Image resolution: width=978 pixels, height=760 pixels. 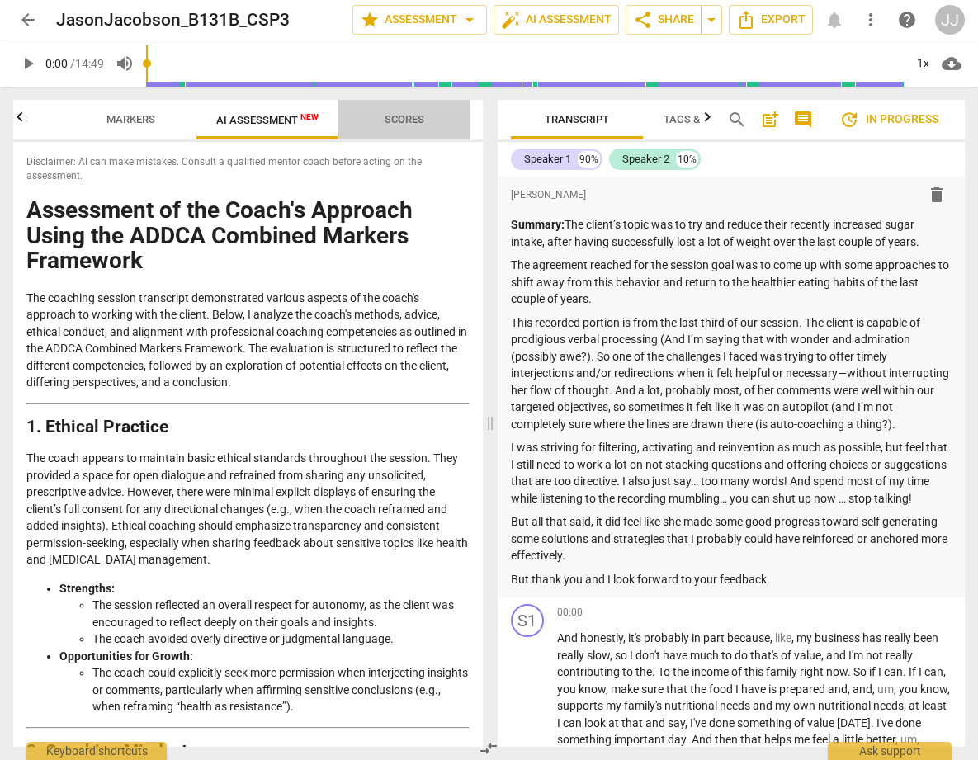 I want to click on span: little, so click(x=853, y=739).